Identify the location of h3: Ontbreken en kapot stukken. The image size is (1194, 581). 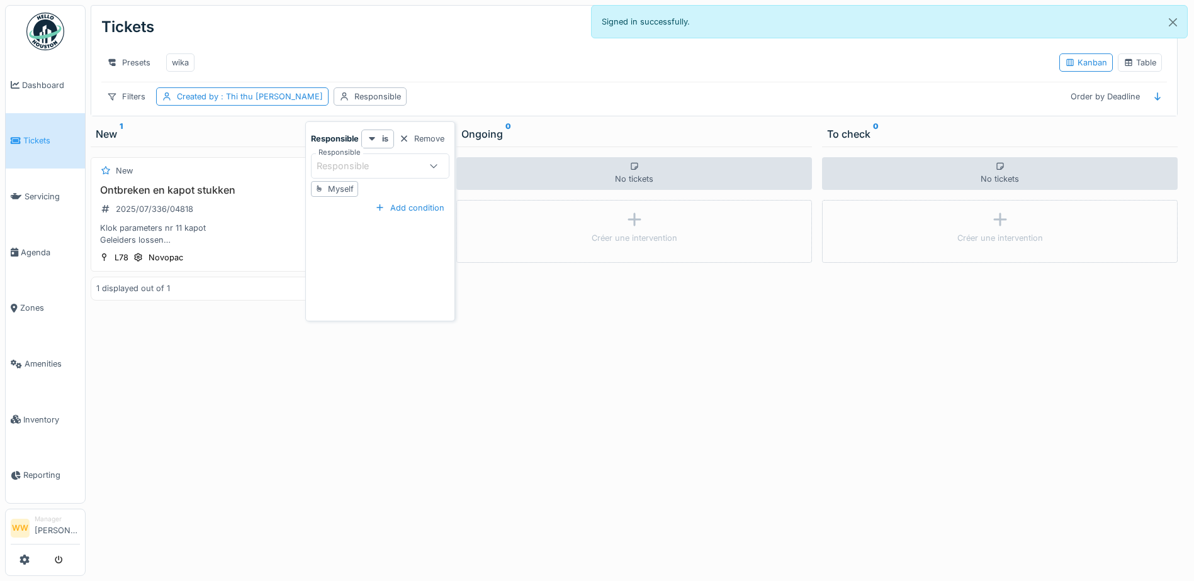
(268, 190).